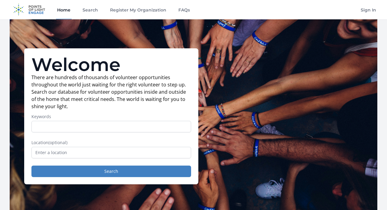 This screenshot has height=210, width=387. I want to click on input: Enter a location, so click(111, 153).